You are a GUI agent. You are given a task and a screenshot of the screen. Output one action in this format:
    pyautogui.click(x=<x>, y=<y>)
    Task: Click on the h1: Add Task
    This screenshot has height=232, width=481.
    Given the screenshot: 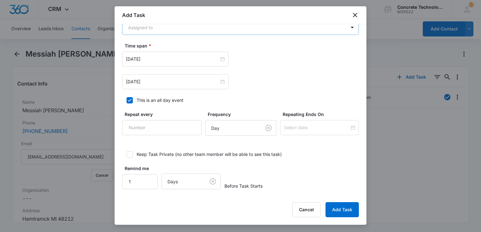 What is the action you would take?
    pyautogui.click(x=134, y=15)
    